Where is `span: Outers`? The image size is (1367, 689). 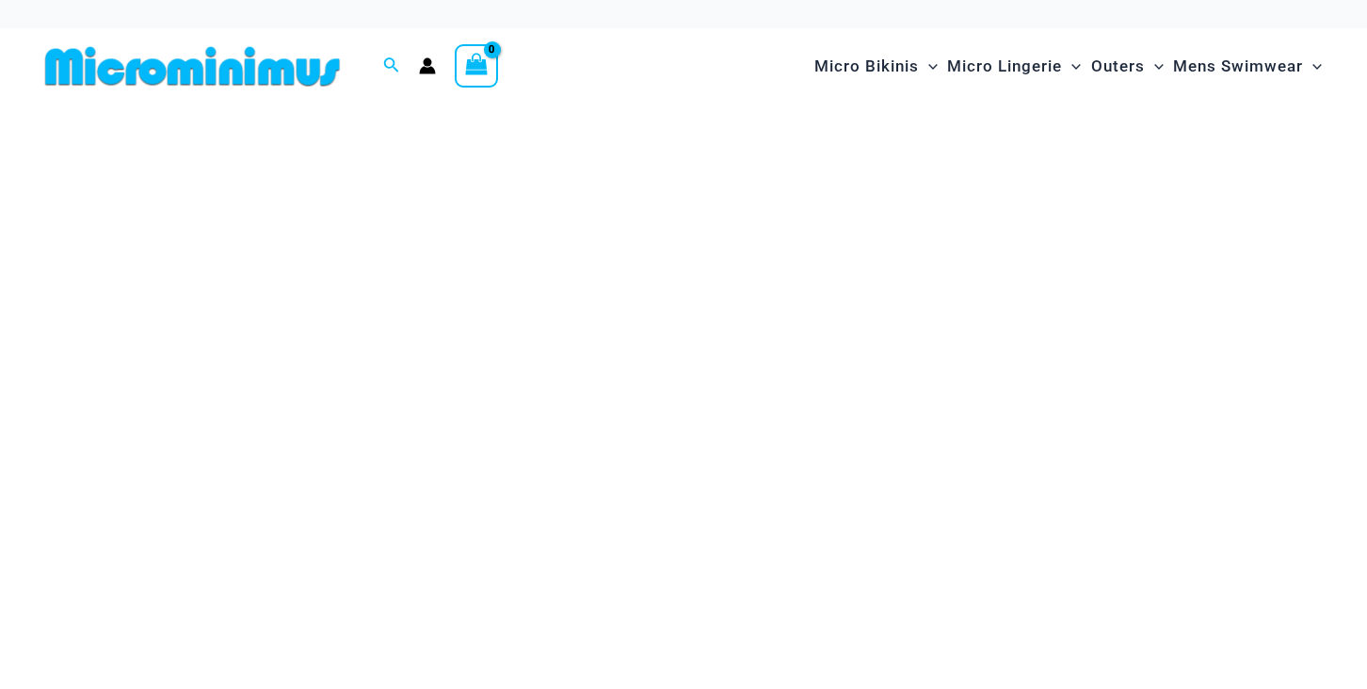
span: Outers is located at coordinates (1117, 66).